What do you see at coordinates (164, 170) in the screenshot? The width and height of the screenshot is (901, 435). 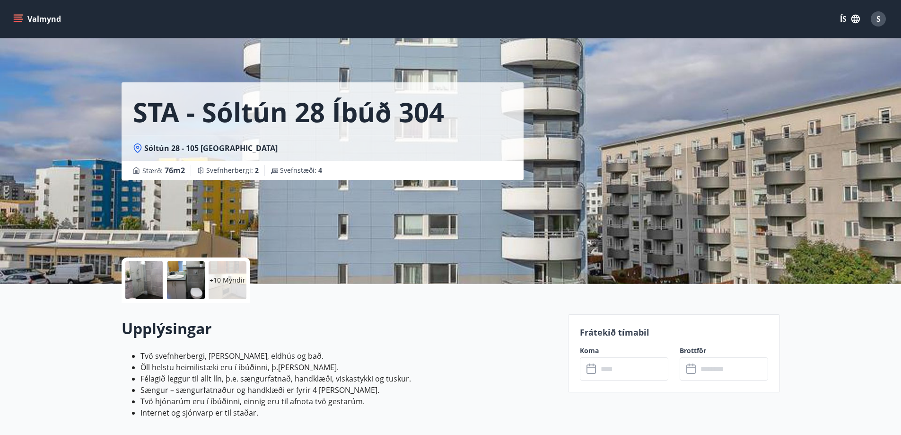 I see `span: Stærð :` at bounding box center [164, 170].